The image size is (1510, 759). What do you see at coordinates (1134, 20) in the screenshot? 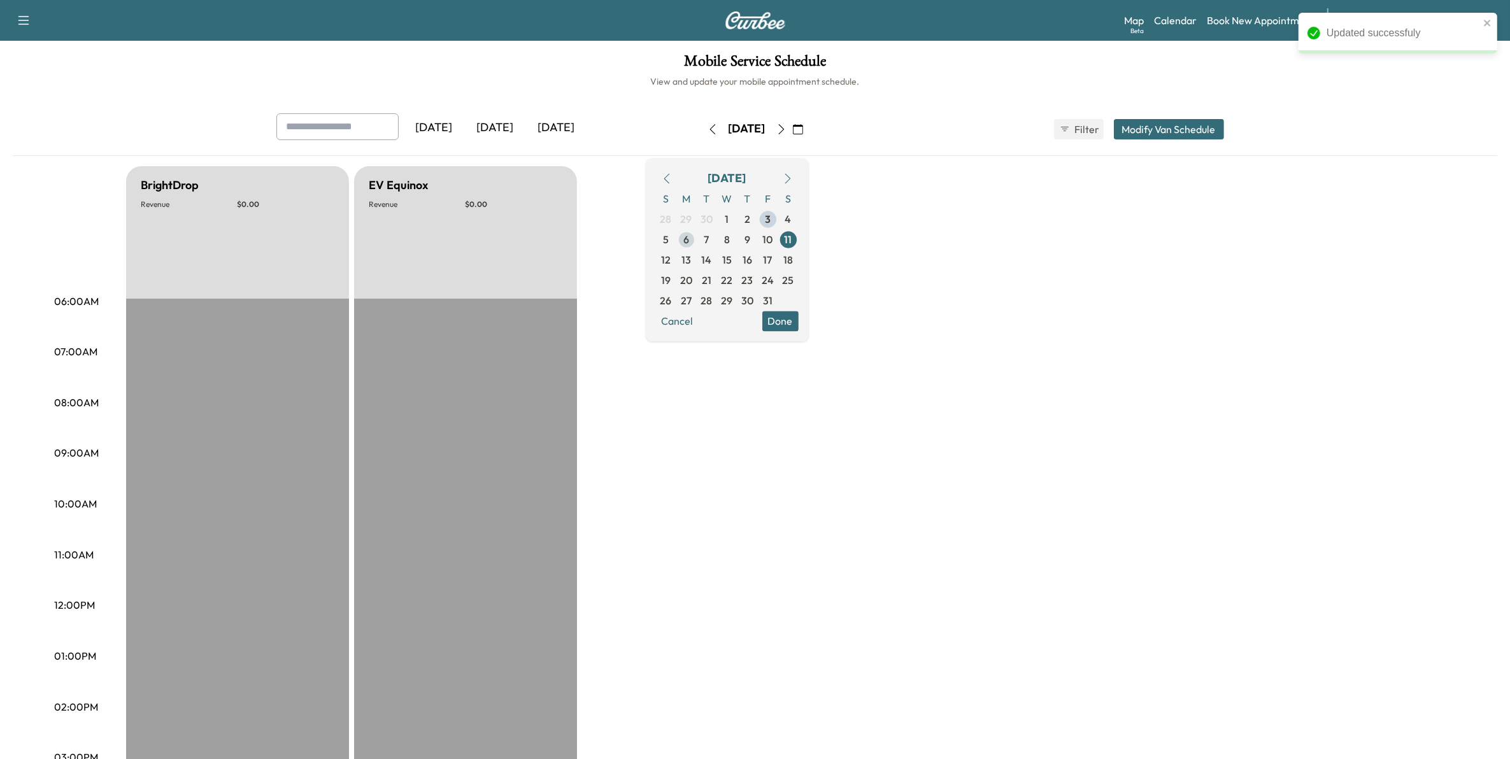
I see `a: MapBeta` at bounding box center [1134, 20].